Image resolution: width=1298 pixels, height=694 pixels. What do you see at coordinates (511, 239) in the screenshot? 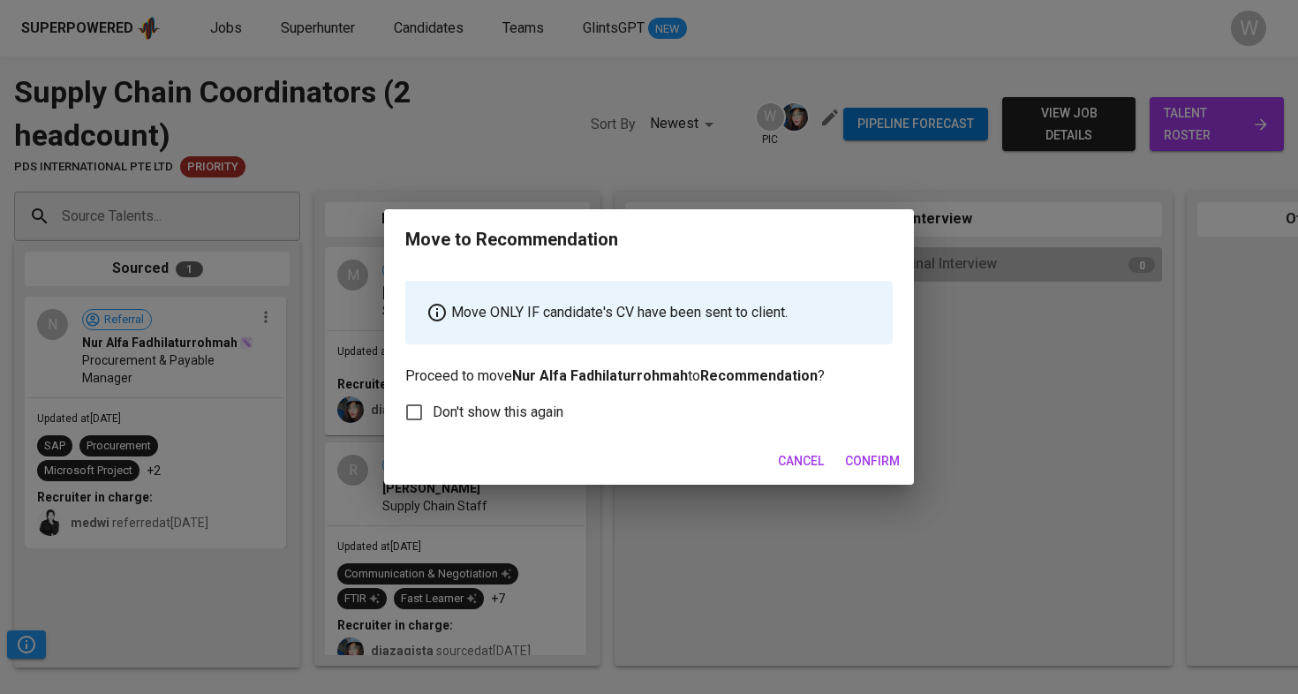
I see `div: Move to Recommendation` at bounding box center [511, 239].